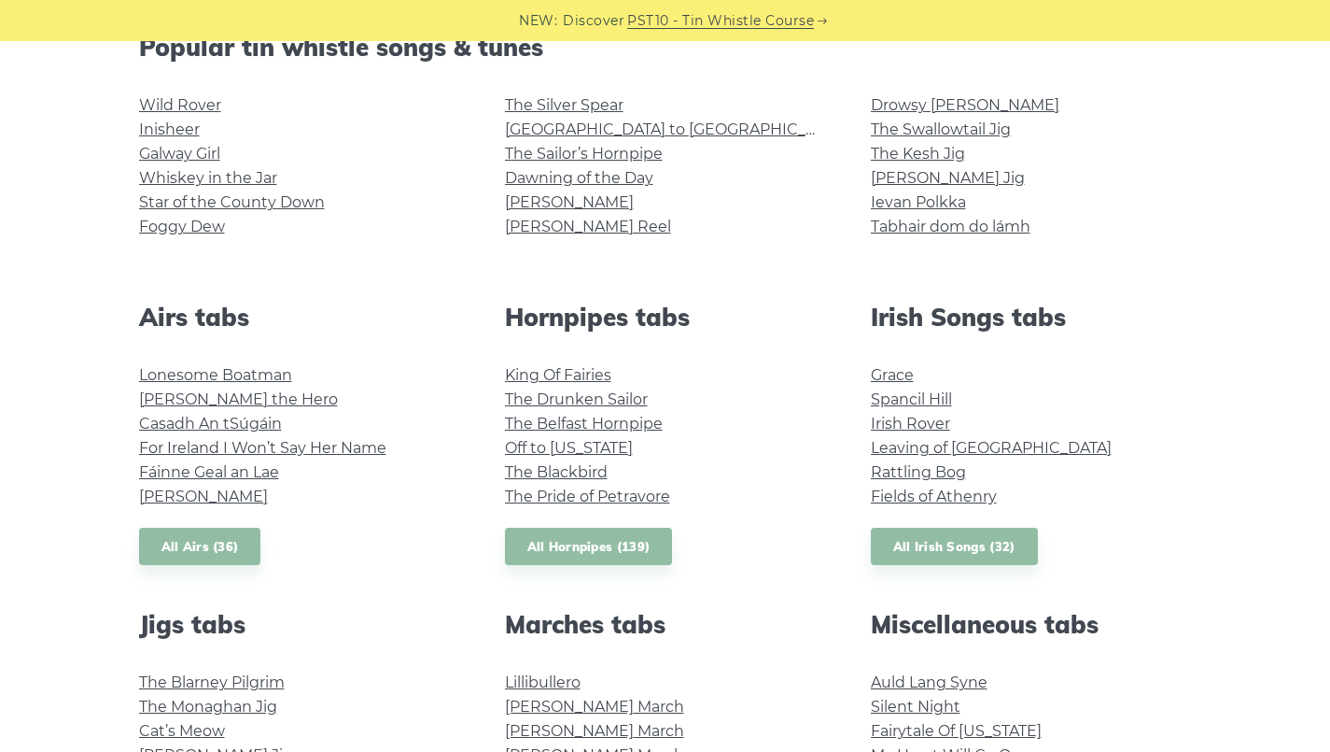 Image resolution: width=1330 pixels, height=752 pixels. What do you see at coordinates (666, 624) in the screenshot?
I see `h2: Marches tabs` at bounding box center [666, 624].